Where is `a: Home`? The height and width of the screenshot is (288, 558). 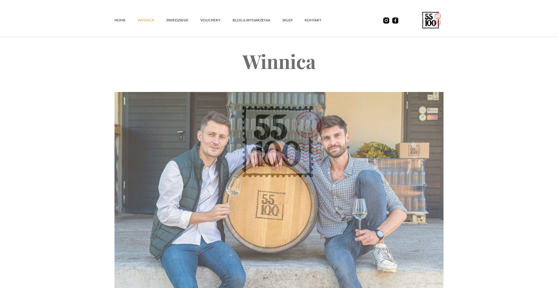 a: Home is located at coordinates (126, 20).